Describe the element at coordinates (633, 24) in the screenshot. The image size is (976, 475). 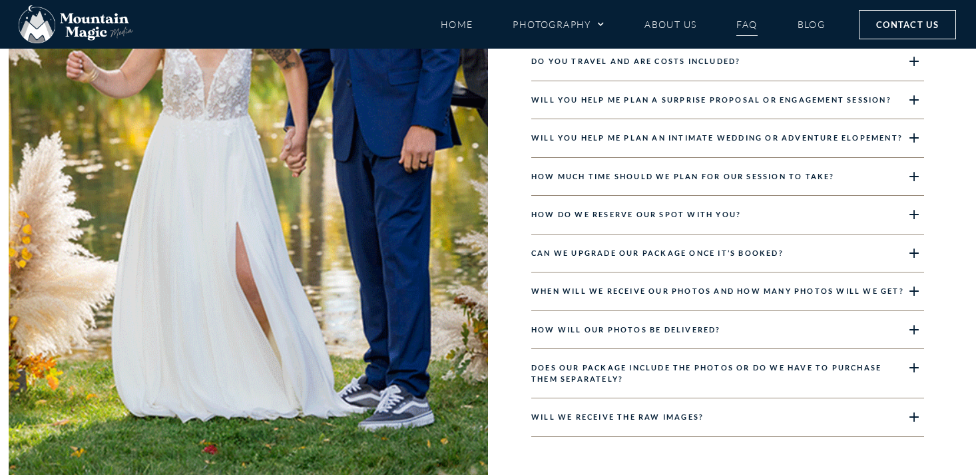
I see `nav: Menu` at that location.